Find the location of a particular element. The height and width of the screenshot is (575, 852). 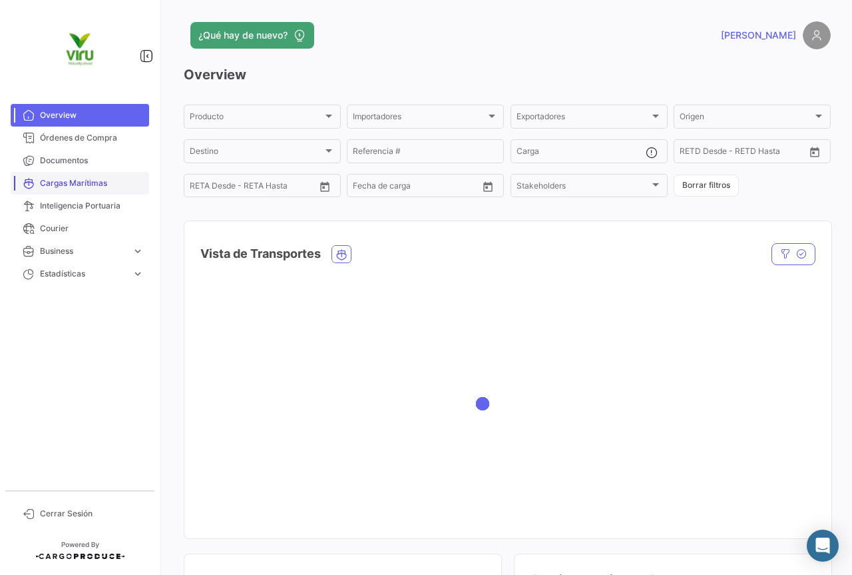

button: Ocean is located at coordinates (342, 254).